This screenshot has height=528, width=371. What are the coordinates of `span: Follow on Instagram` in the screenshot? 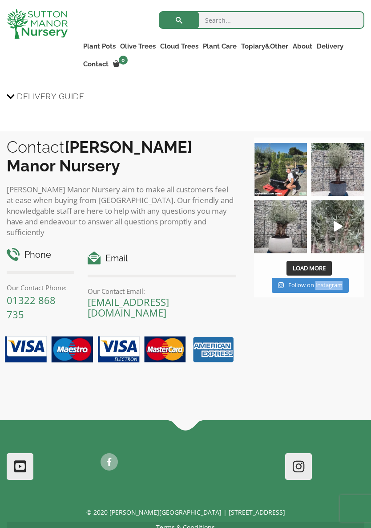 It's located at (316, 285).